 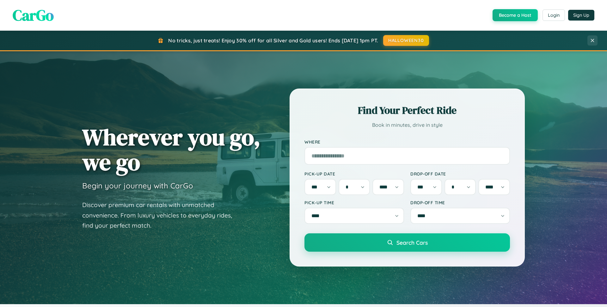 What do you see at coordinates (407, 243) in the screenshot?
I see `button: Search Cars` at bounding box center [407, 243].